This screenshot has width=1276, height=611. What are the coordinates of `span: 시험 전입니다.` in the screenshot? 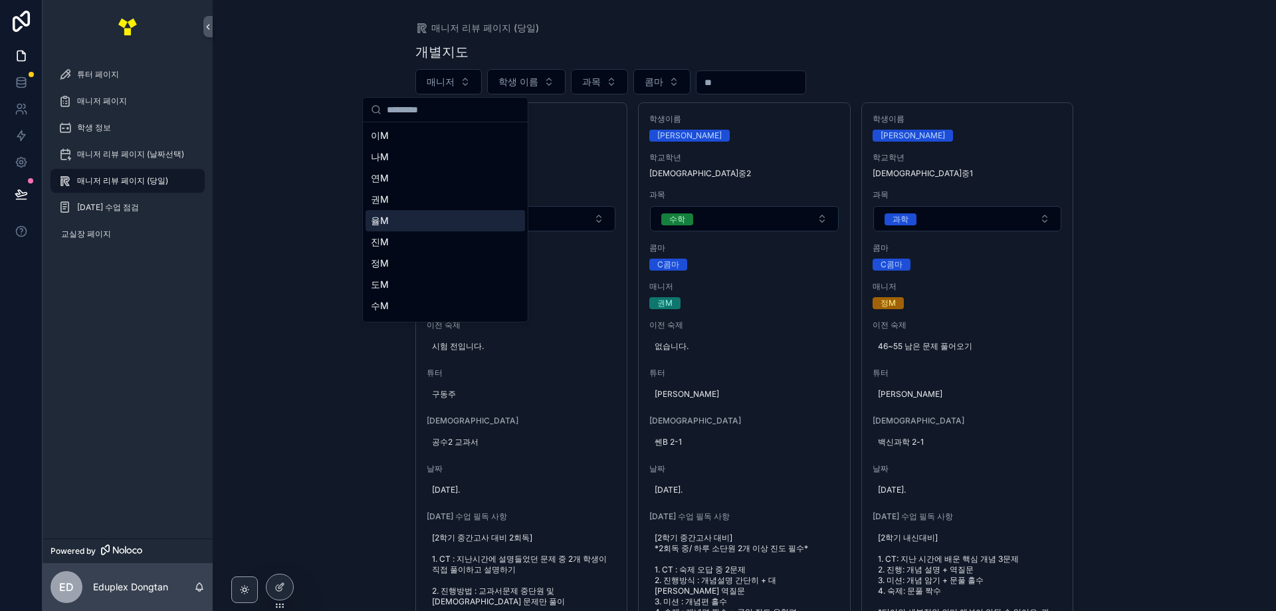 It's located at (522, 346).